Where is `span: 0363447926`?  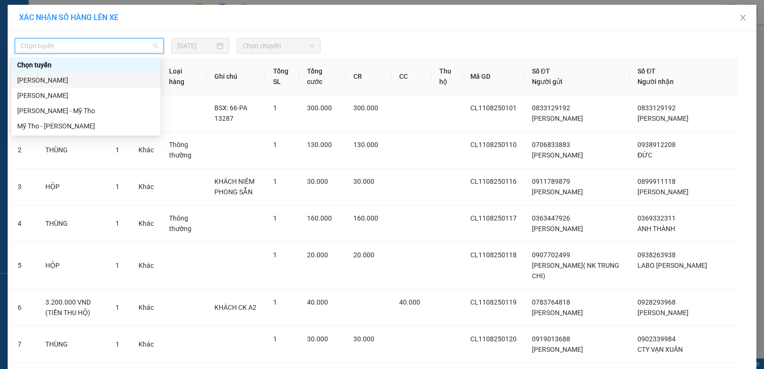
span: 0363447926 is located at coordinates (551, 218).